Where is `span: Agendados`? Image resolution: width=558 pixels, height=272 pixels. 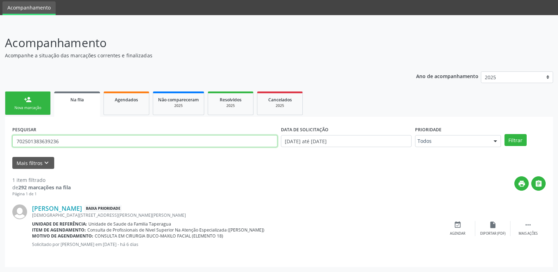 span: Agendados is located at coordinates (126, 100).